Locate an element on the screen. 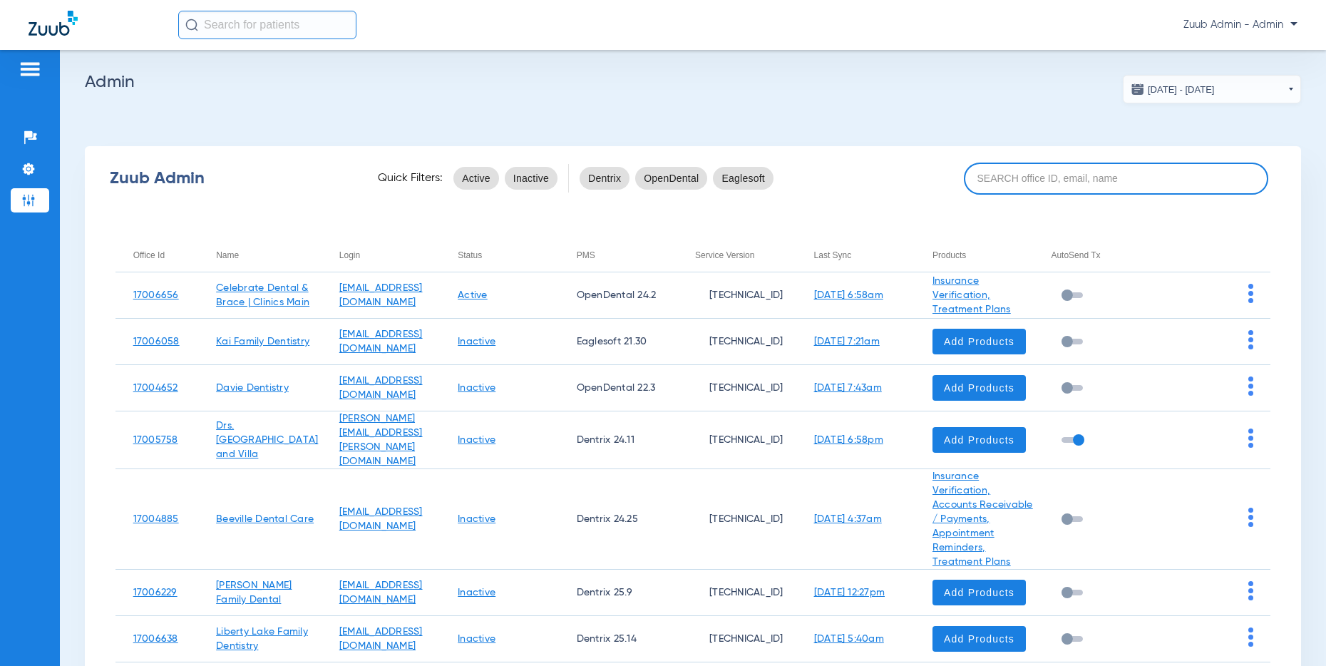  span: Quick Filters: is located at coordinates (410, 178).